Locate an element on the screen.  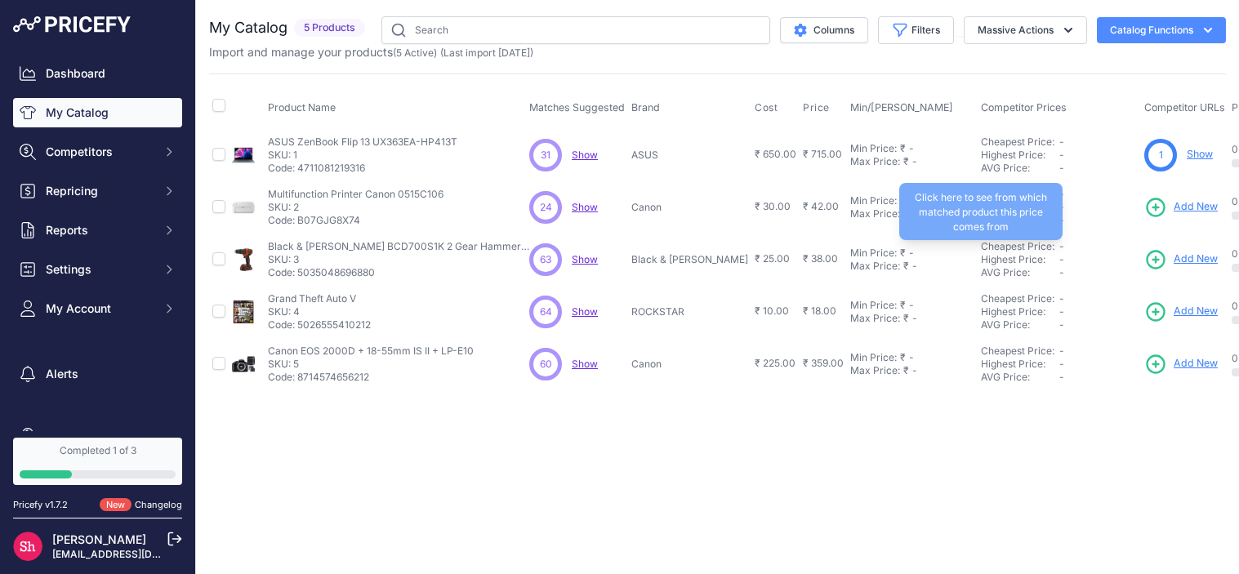
span: 64 is located at coordinates (546, 312).